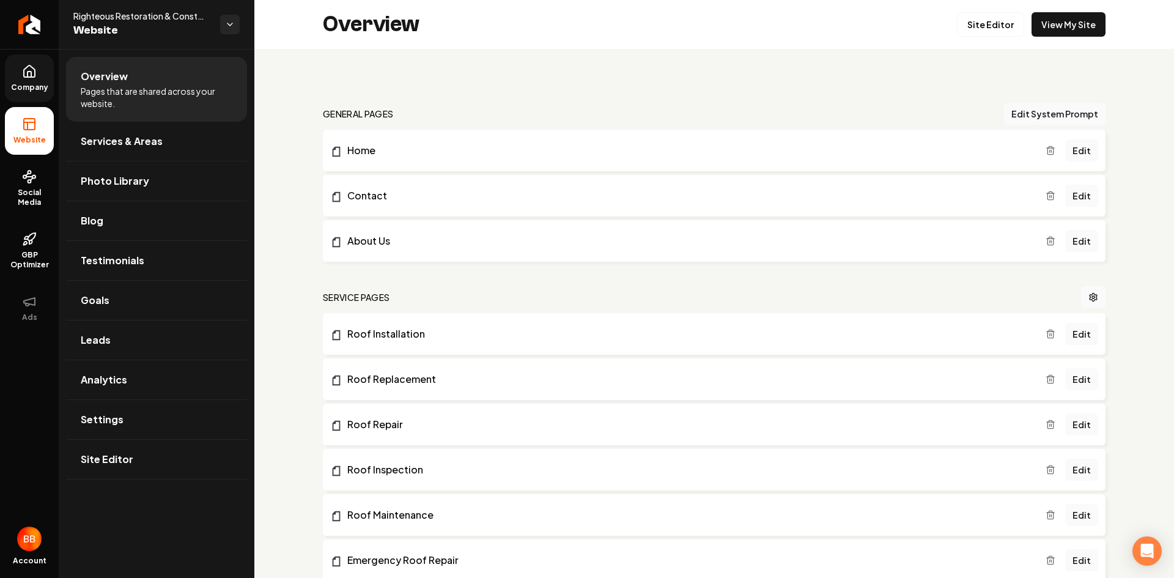  I want to click on span: Blog, so click(92, 221).